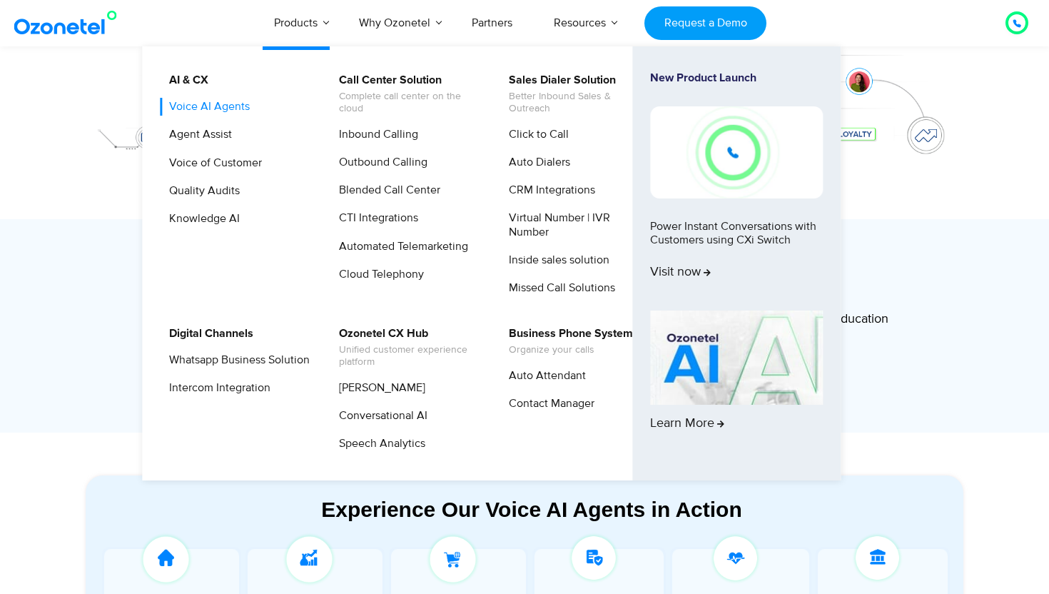 The height and width of the screenshot is (594, 1049). I want to click on span: Visit now, so click(680, 273).